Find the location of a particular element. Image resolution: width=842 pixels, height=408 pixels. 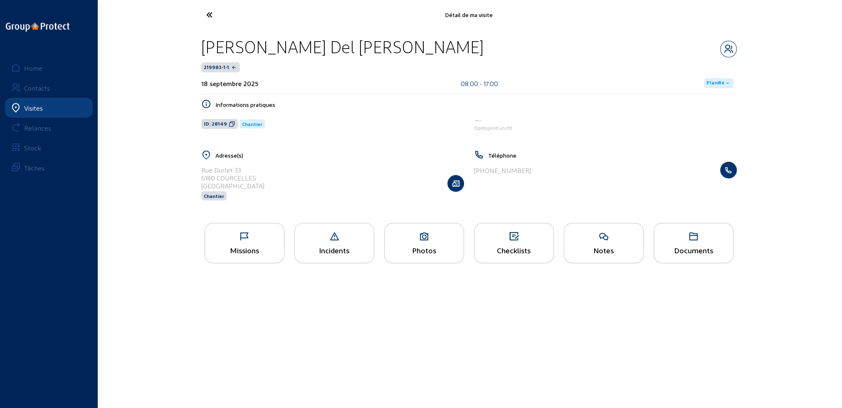

div: Rue Durlet 33 is located at coordinates (233, 170).